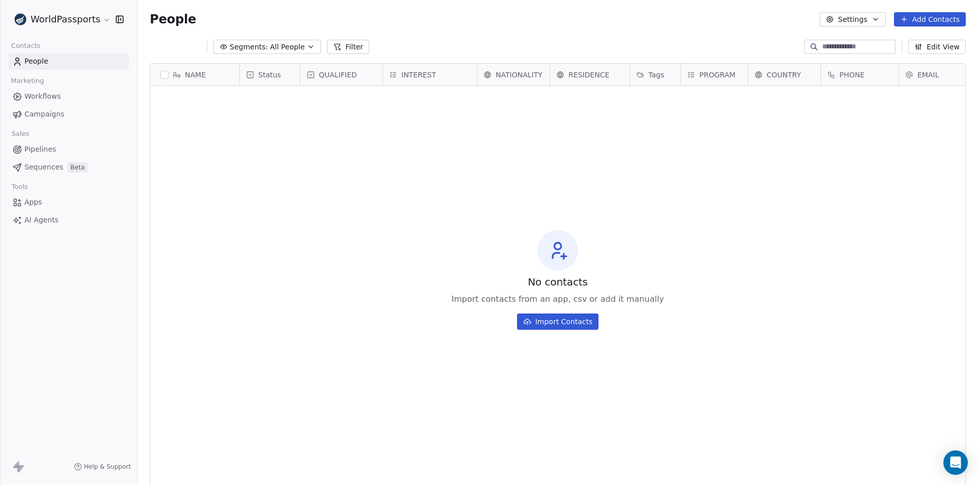 The width and height of the screenshot is (978, 485). Describe the element at coordinates (68, 167) in the screenshot. I see `a: SequencesBeta` at that location.